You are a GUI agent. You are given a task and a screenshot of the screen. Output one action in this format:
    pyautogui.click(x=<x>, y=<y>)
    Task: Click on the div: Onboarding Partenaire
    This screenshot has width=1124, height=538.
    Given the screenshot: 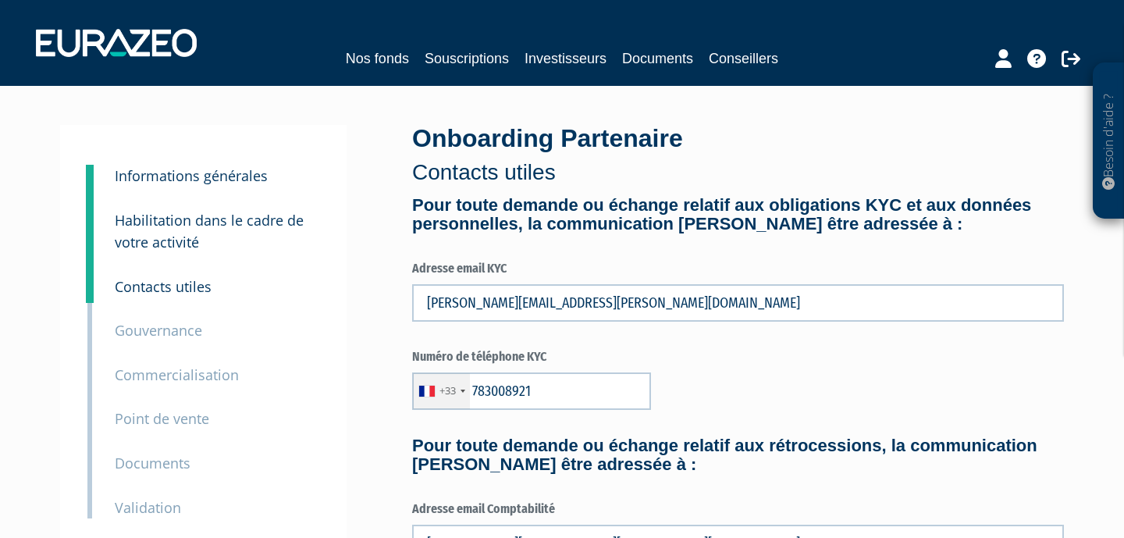 What is the action you would take?
    pyautogui.click(x=738, y=155)
    